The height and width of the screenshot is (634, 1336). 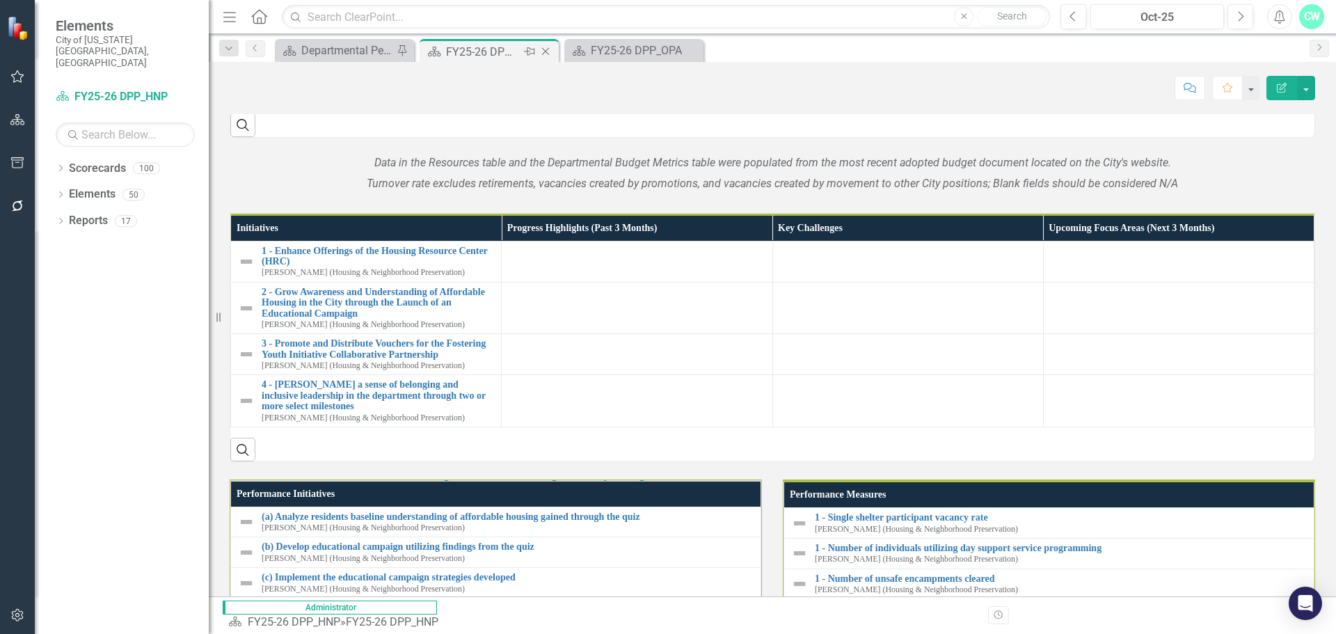 I want to click on button: Search, so click(x=1012, y=17).